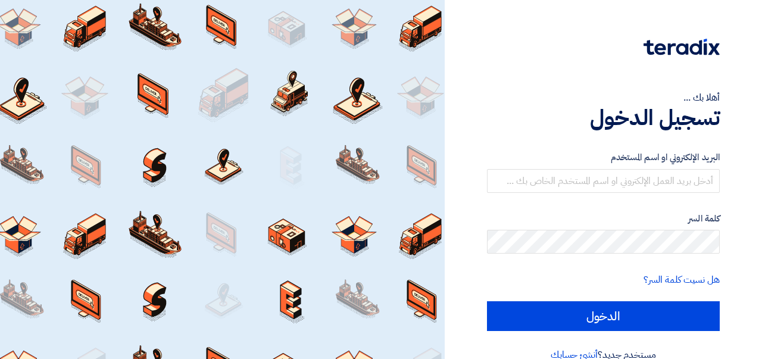  What do you see at coordinates (603, 98) in the screenshot?
I see `div: أهلا بك ...` at bounding box center [603, 98].